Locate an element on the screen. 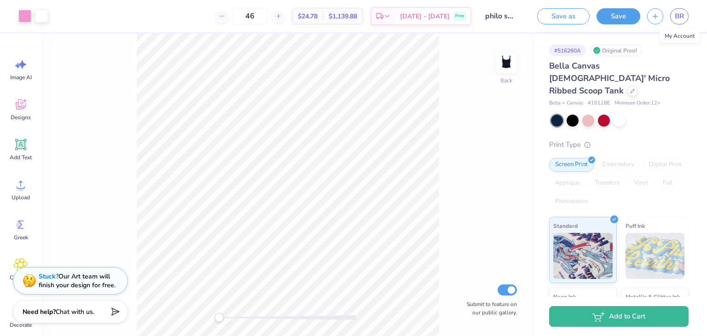 Image resolution: width=707 pixels, height=336 pixels. strong: Stuck? is located at coordinates (48, 276).